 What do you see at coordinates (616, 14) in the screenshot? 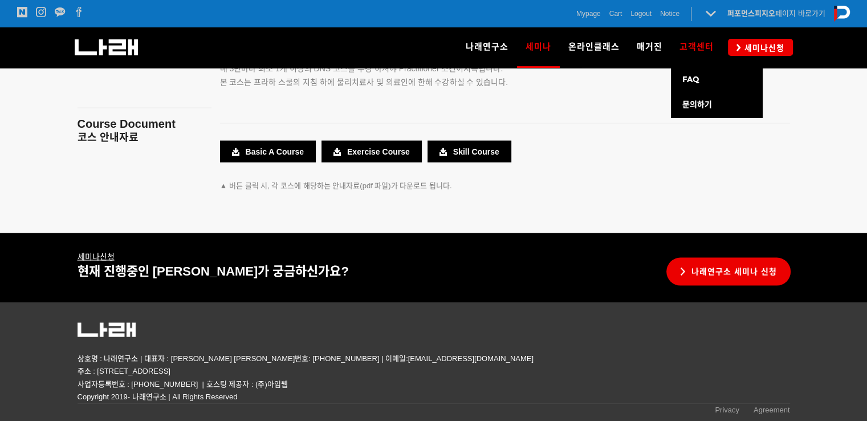
I see `a: Cart` at bounding box center [616, 14].